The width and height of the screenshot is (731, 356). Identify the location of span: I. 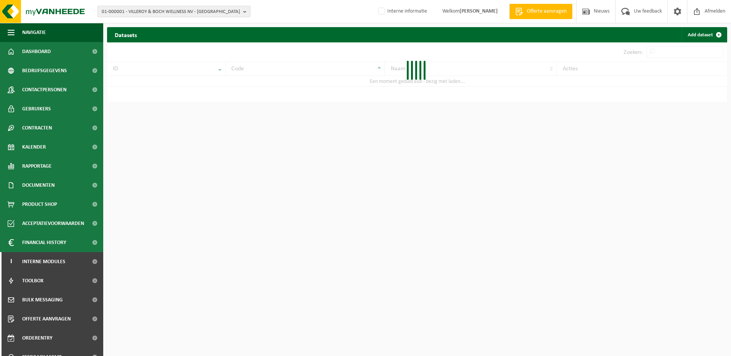
(11, 262).